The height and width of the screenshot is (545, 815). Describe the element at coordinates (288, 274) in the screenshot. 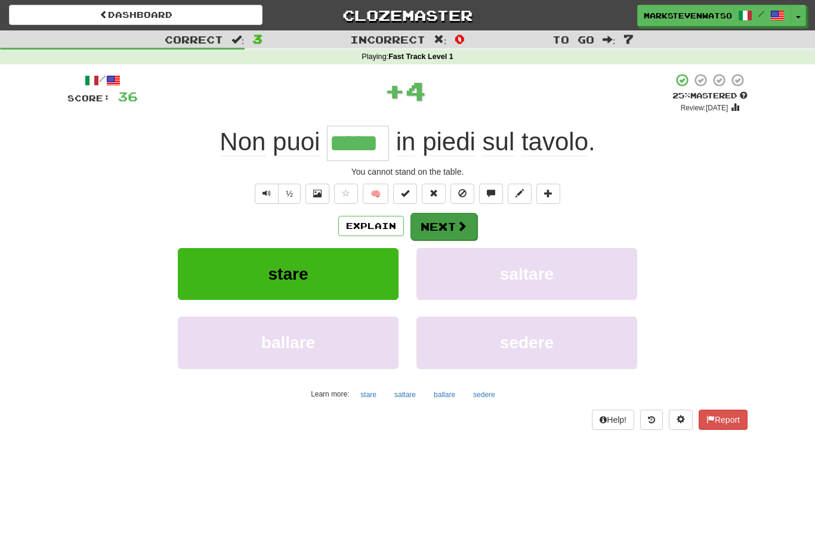

I see `span: stare` at that location.